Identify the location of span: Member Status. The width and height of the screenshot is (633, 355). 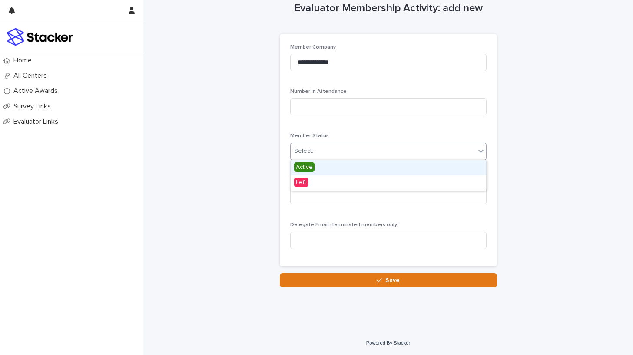
(309, 136).